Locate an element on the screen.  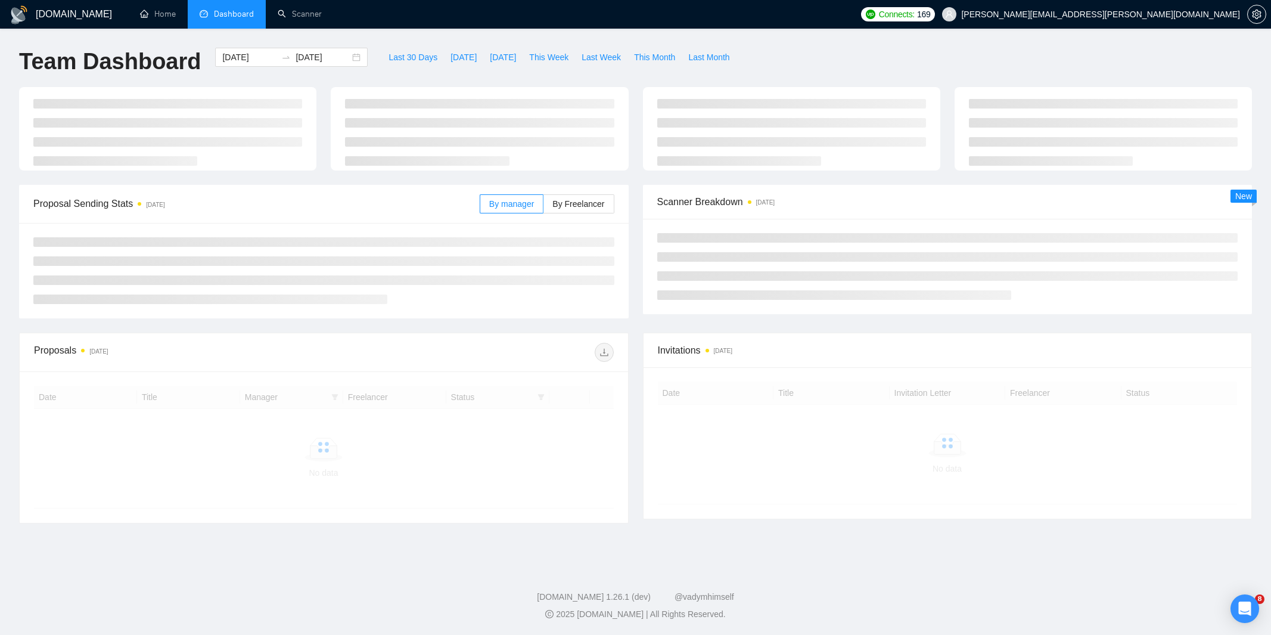
button: Last Week is located at coordinates (601, 57).